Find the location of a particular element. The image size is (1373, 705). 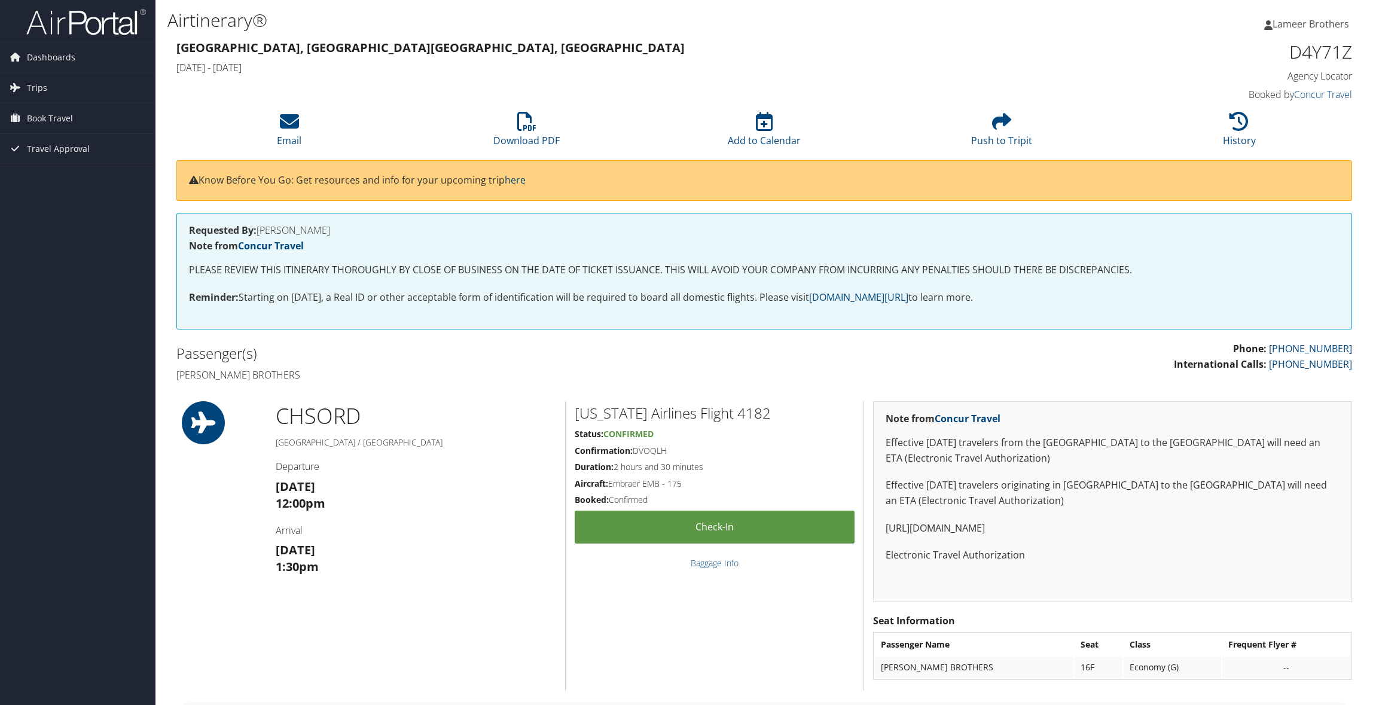

a: Email is located at coordinates (289, 133).